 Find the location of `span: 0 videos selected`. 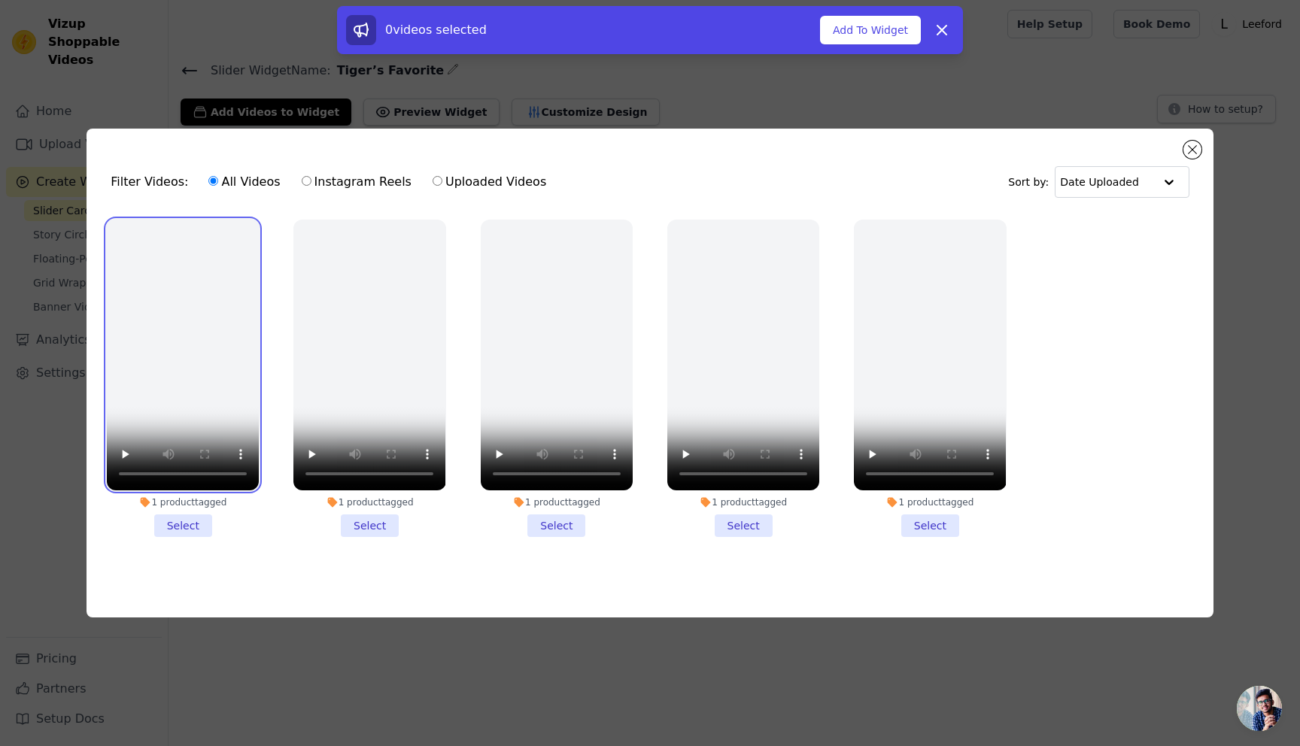

span: 0 videos selected is located at coordinates (436, 29).